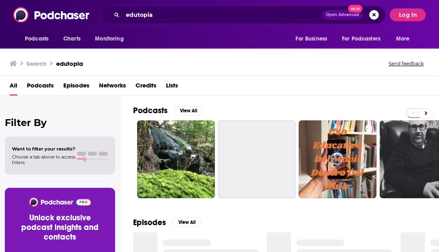 The height and width of the screenshot is (252, 439). Describe the element at coordinates (311, 39) in the screenshot. I see `span: For Business` at that location.